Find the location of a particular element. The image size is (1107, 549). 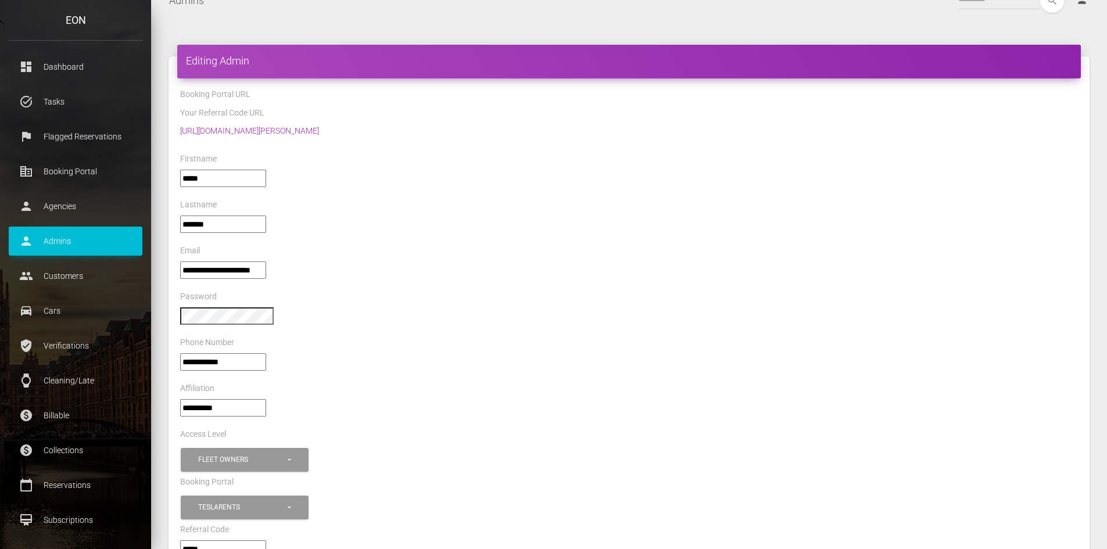

button: TeslaRents is located at coordinates (245, 507).